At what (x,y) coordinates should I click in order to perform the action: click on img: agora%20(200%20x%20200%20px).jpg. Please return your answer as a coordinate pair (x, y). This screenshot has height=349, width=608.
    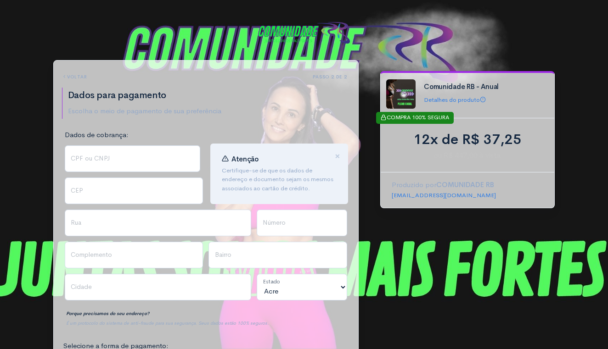
    Looking at the image, I should click on (401, 94).